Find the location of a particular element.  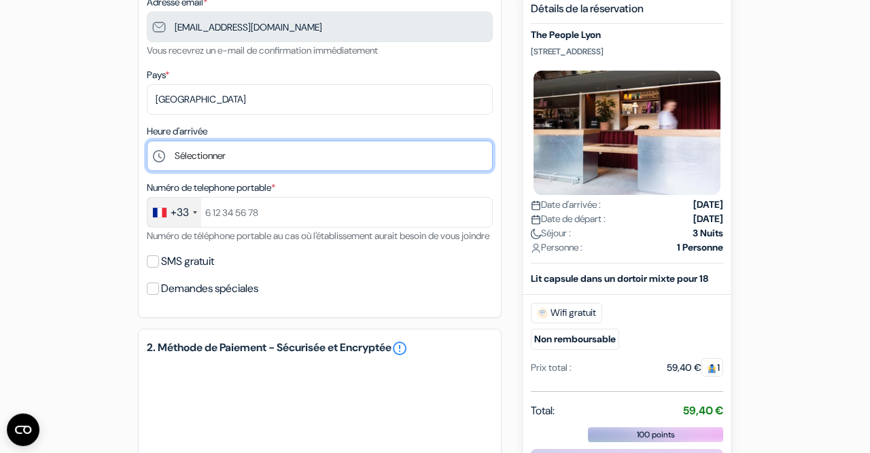

span: 100 points is located at coordinates (656, 435).